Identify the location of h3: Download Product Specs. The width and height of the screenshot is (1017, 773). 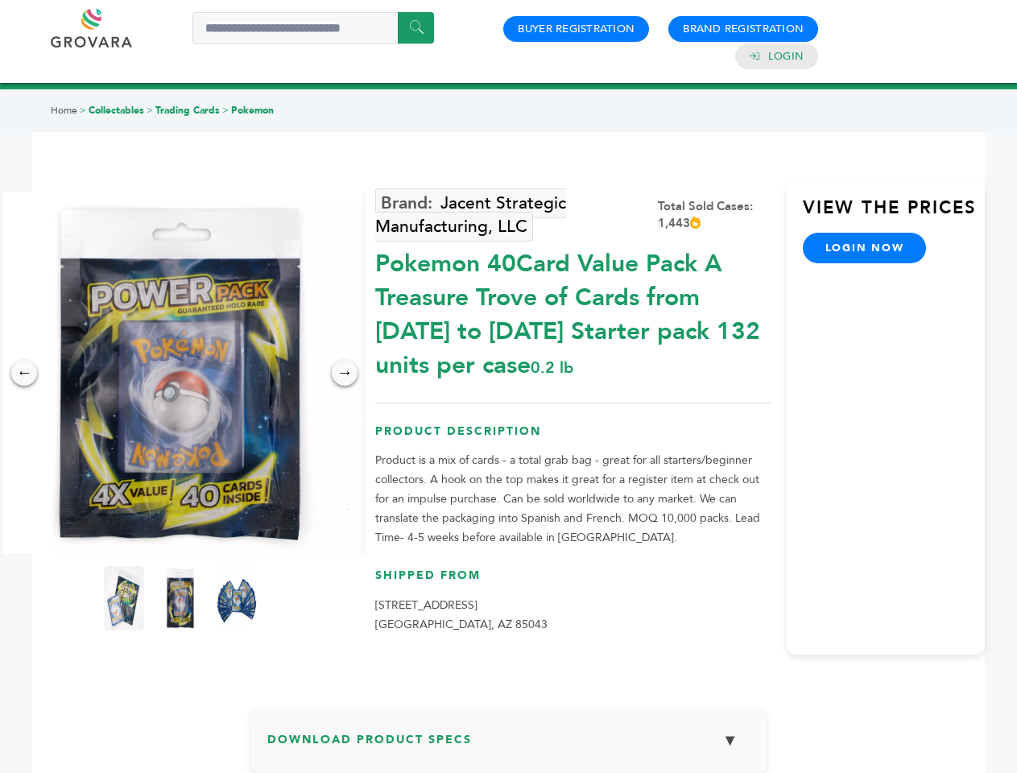
(509, 747).